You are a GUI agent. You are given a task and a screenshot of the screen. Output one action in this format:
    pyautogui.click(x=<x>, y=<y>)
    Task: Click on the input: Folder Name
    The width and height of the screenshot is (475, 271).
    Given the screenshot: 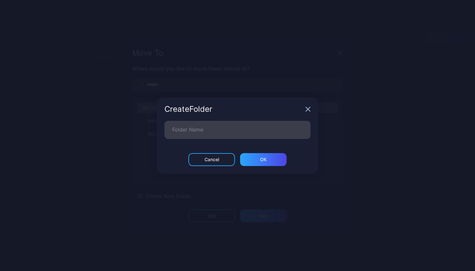 What is the action you would take?
    pyautogui.click(x=237, y=130)
    